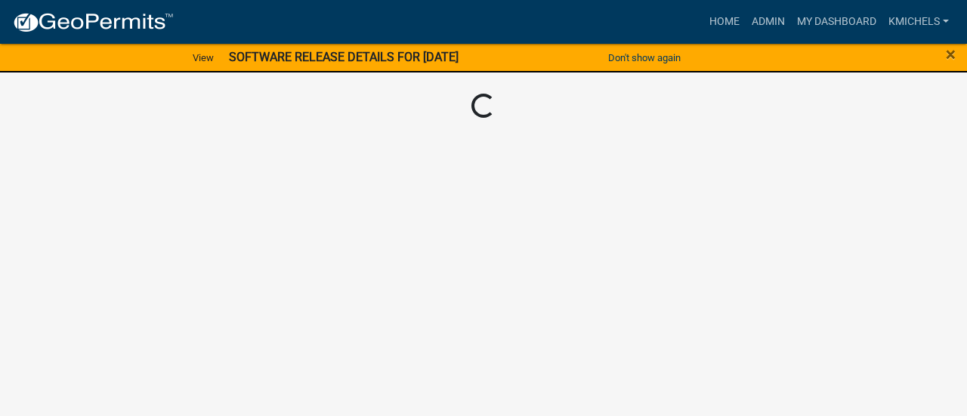  What do you see at coordinates (919, 22) in the screenshot?
I see `a: KMichels` at bounding box center [919, 22].